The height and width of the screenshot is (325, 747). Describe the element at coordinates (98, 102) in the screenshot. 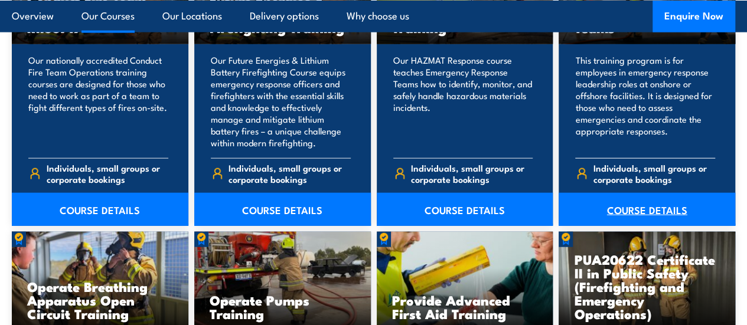

I see `p: Our nationally accredited Conduct Fire Team Operations training courses are designed for those wh...` at that location.